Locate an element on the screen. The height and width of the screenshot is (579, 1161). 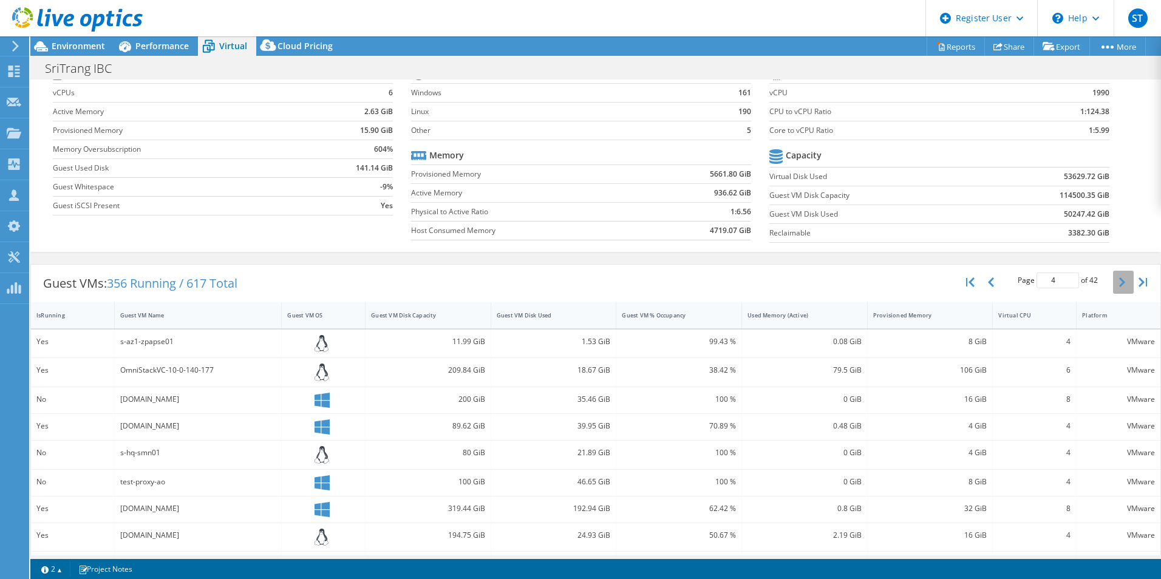
label: Guest iSCSI Present is located at coordinates (182, 206).